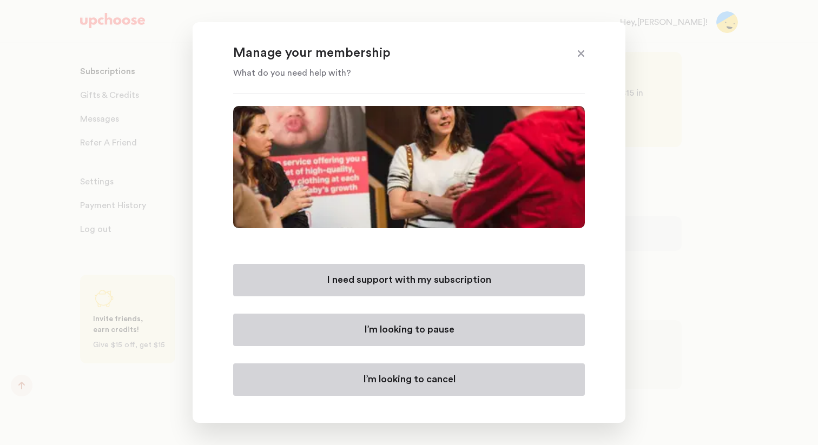  I want to click on img: Manage Membership, so click(409, 167).